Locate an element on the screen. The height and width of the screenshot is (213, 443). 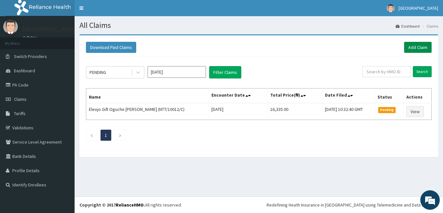
button: Download Paid Claims is located at coordinates (111, 47).